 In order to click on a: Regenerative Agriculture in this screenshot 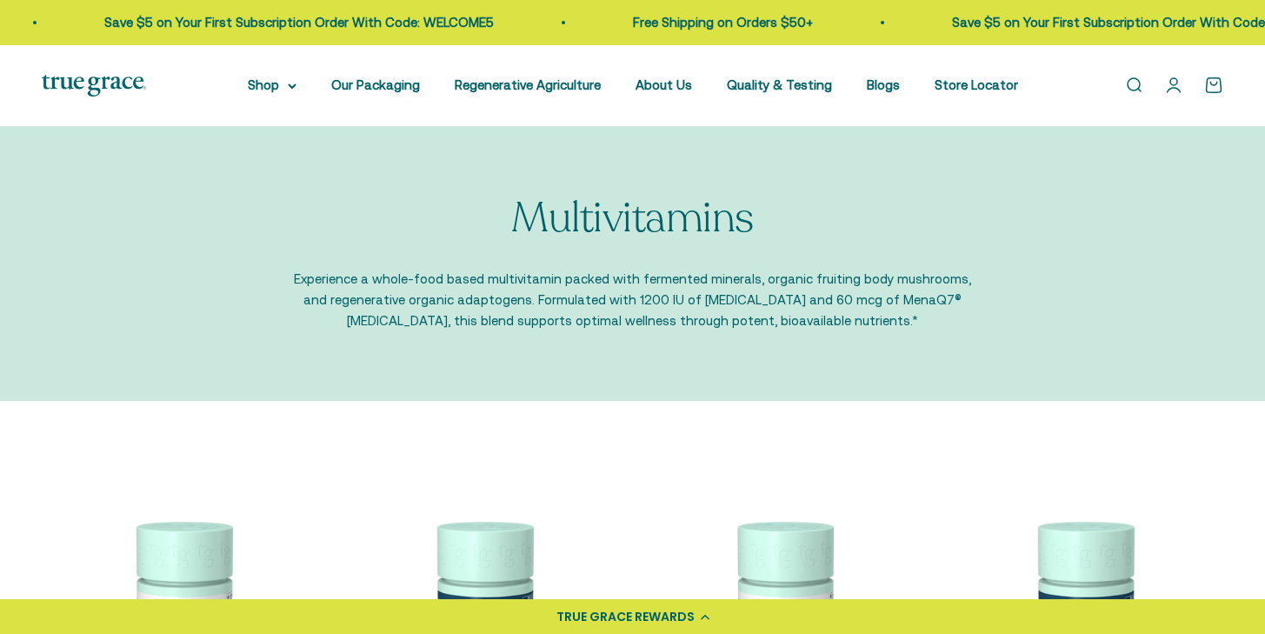, I will do `click(528, 84)`.